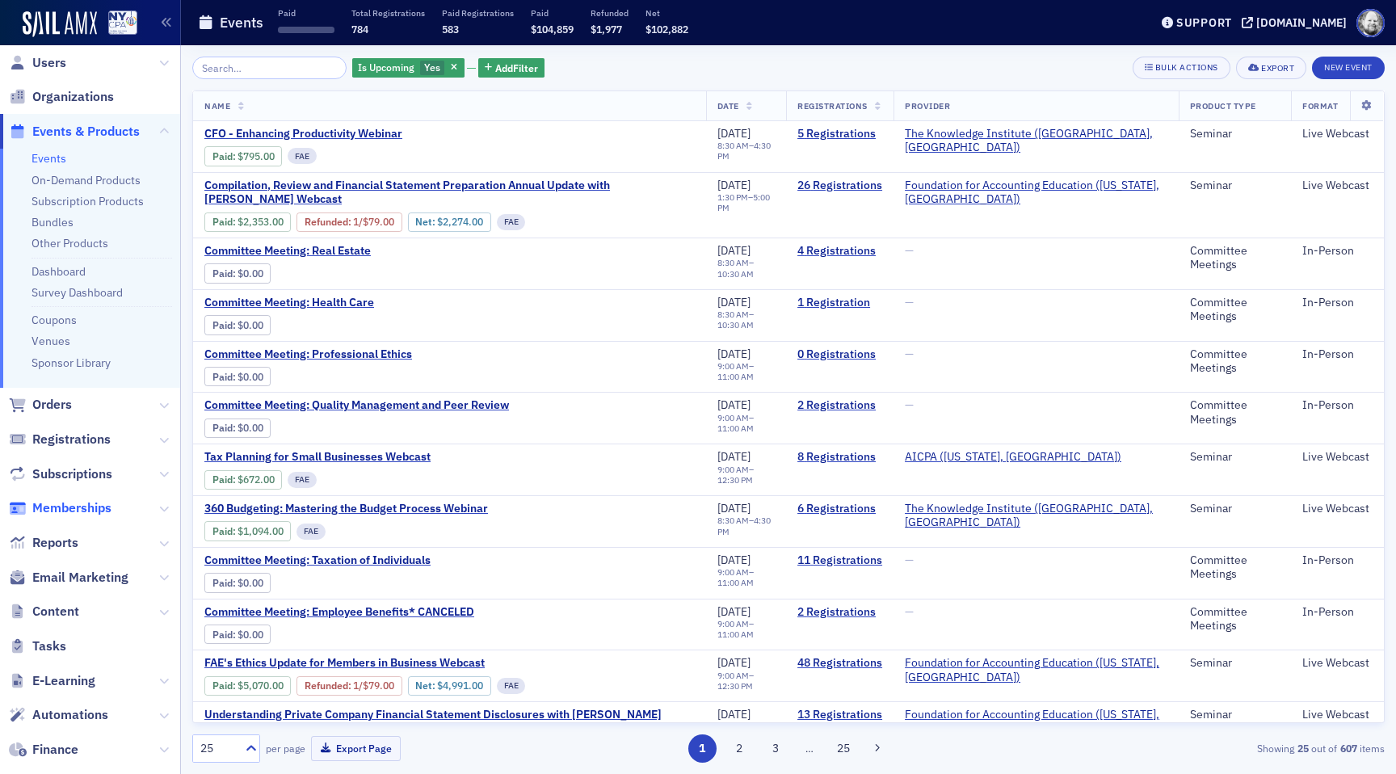 Image resolution: width=1396 pixels, height=774 pixels. Describe the element at coordinates (87, 201) in the screenshot. I see `a: Subscription Products` at that location.